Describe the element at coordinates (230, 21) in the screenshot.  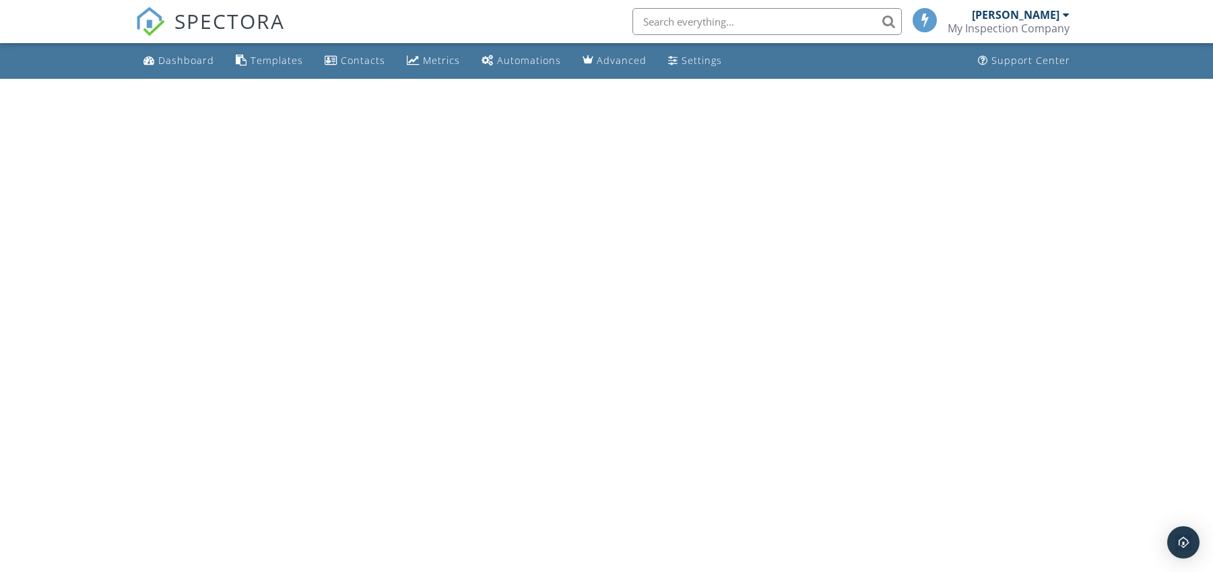
I see `span: SPECTORA` at that location.